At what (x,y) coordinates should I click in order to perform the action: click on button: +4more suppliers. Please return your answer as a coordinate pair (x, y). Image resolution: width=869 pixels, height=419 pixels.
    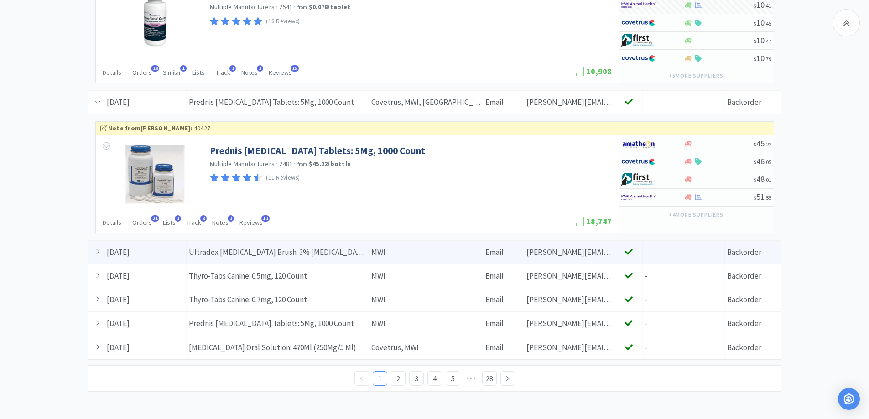
    Looking at the image, I should click on (695, 215).